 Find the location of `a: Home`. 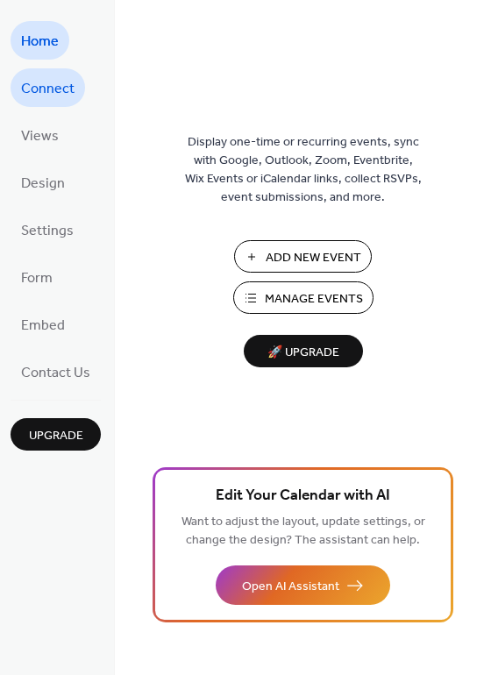

a: Home is located at coordinates (39, 40).